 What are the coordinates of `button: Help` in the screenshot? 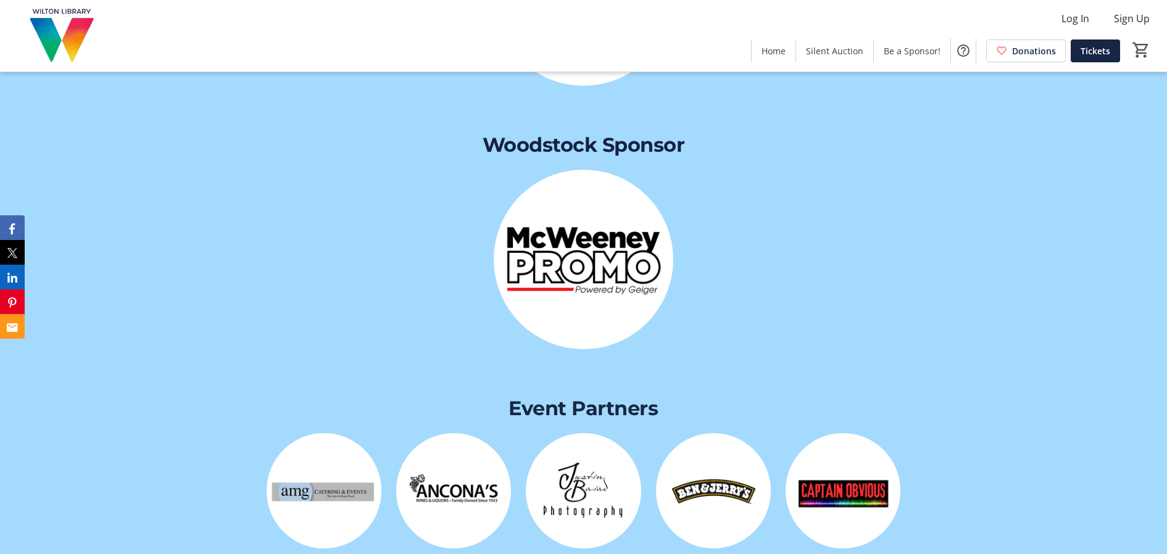 It's located at (963, 51).